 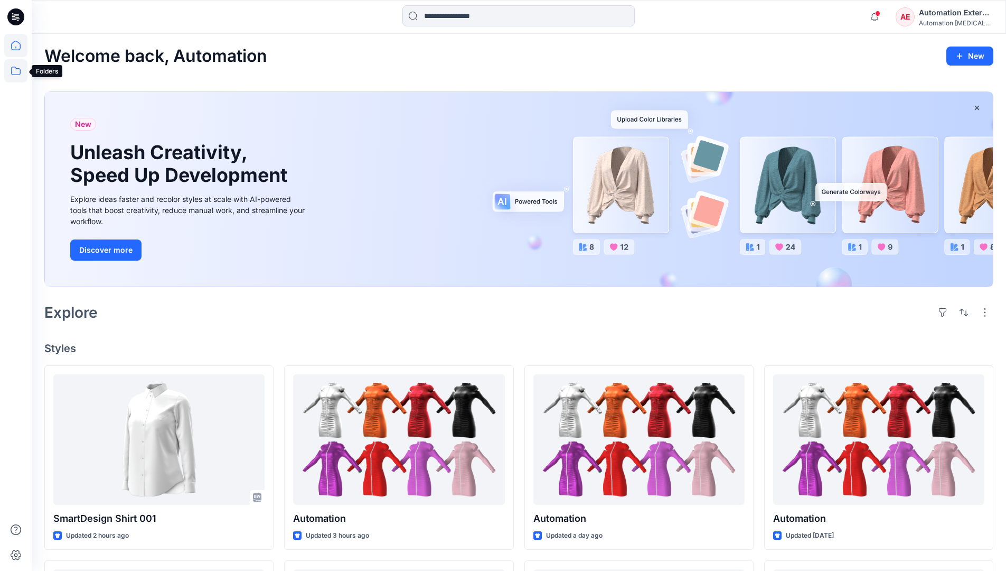 I want to click on p: Updated a day ago, so click(x=574, y=535).